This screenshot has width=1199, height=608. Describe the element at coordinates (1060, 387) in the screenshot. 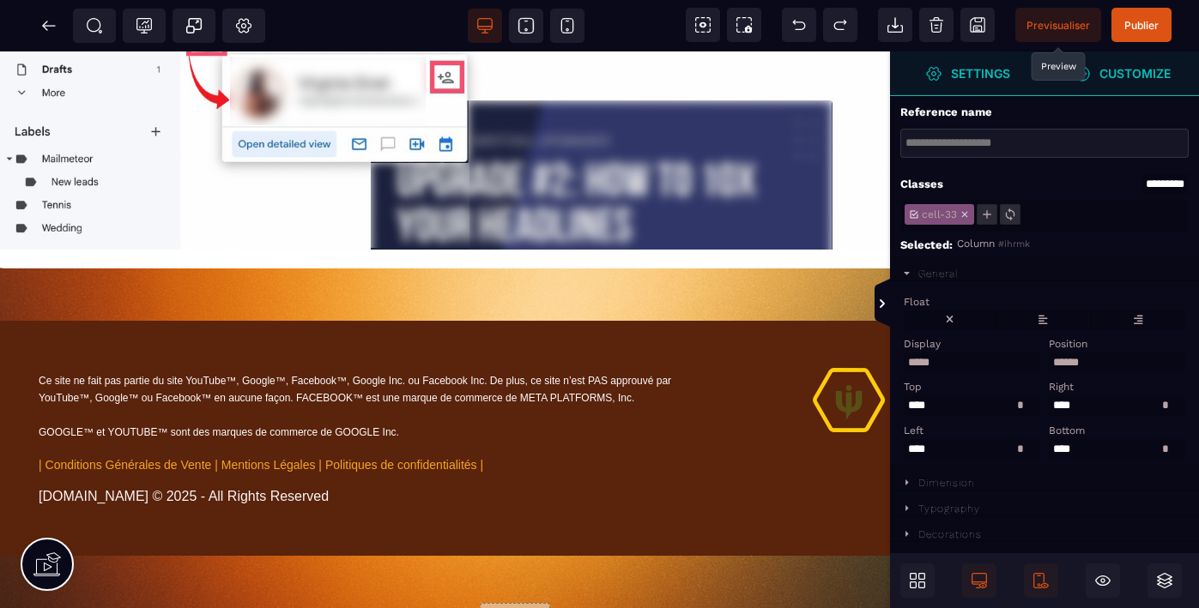

I see `span: Right` at that location.